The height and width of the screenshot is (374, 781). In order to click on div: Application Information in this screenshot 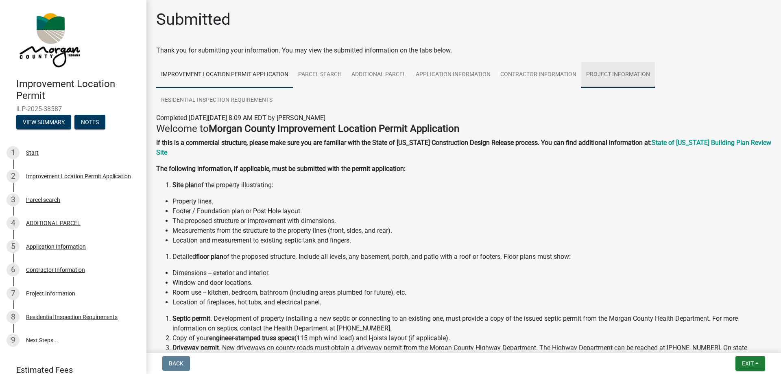, I will do `click(56, 246)`.